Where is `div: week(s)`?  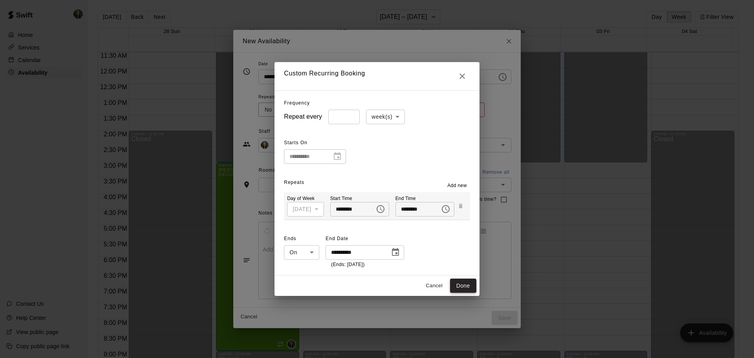 div: week(s) is located at coordinates (385, 117).